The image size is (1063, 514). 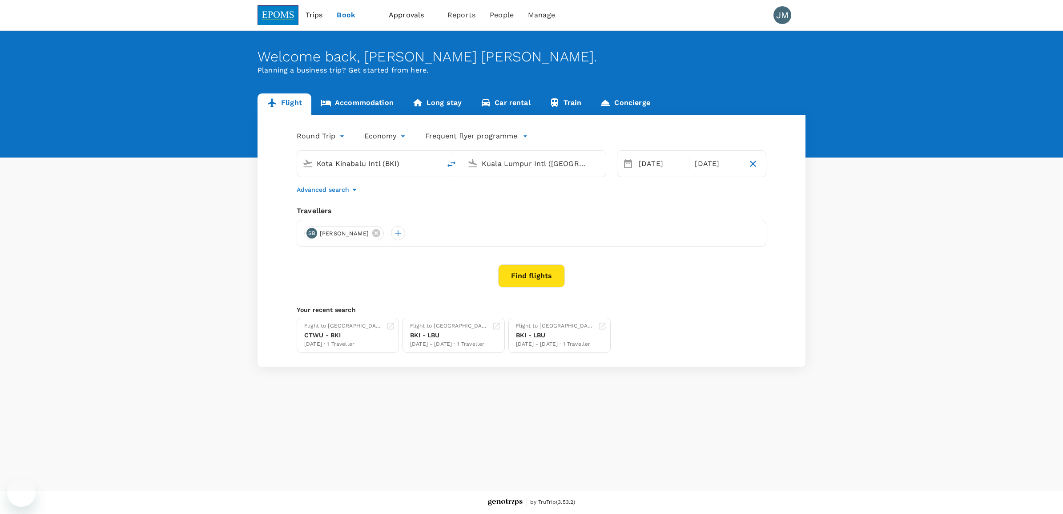 I want to click on button: Advanced search, so click(x=328, y=190).